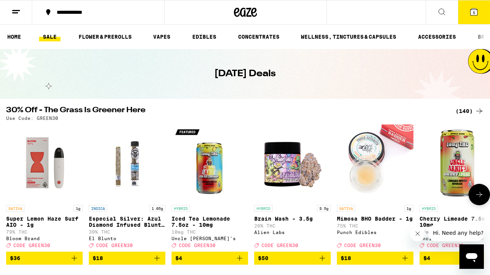 The width and height of the screenshot is (490, 275). What do you see at coordinates (474, 12) in the screenshot?
I see `button: 5` at bounding box center [474, 12].